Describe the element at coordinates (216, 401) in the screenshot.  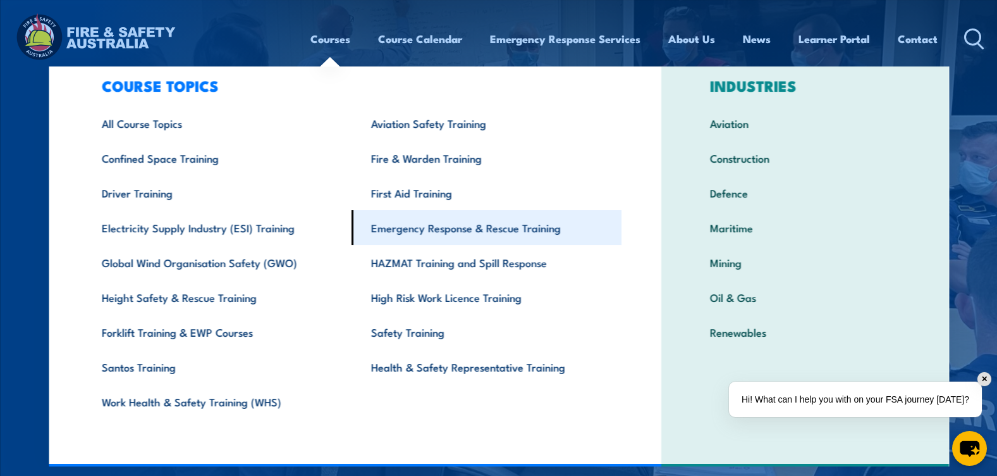
I see `a: Work Health & Safety Training (WHS)` at that location.